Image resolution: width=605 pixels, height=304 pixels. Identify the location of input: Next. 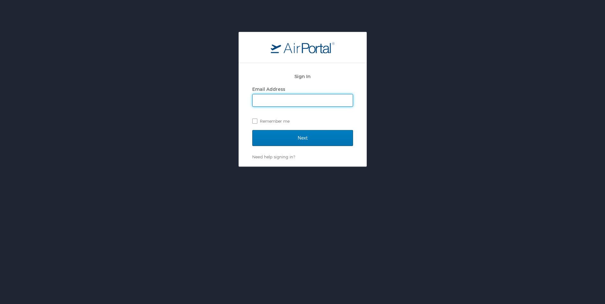
(303, 138).